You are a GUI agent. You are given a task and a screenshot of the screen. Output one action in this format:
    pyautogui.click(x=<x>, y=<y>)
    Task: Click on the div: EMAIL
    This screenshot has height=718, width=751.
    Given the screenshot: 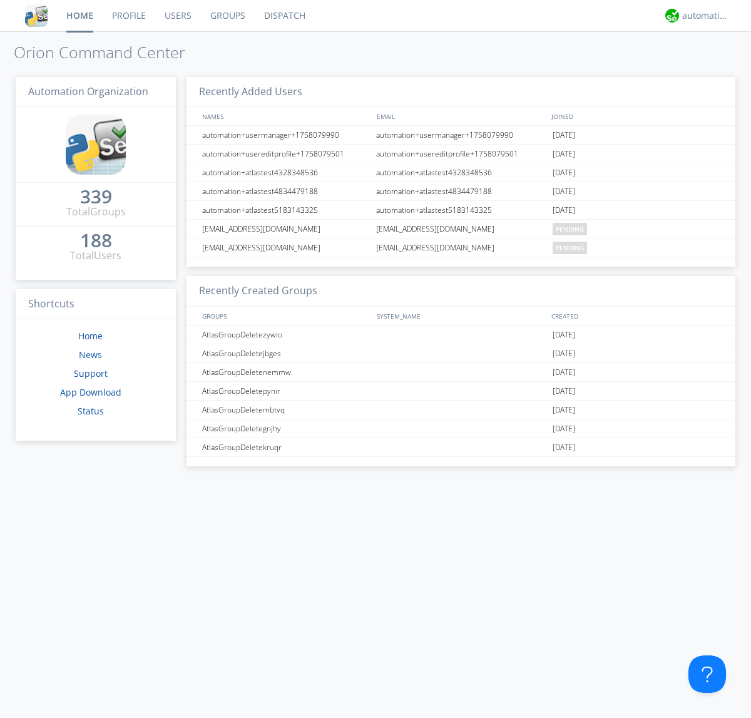 What is the action you would take?
    pyautogui.click(x=461, y=116)
    